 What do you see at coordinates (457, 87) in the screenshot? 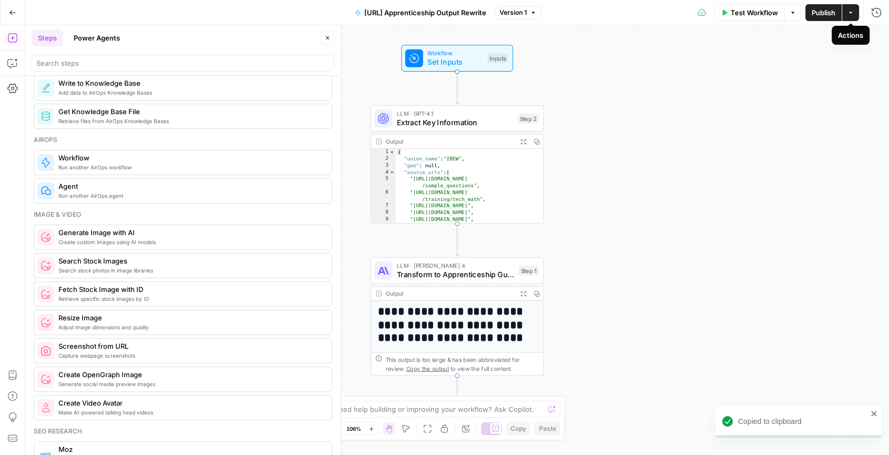
I see `g: Edge from start to step_2` at bounding box center [457, 87].